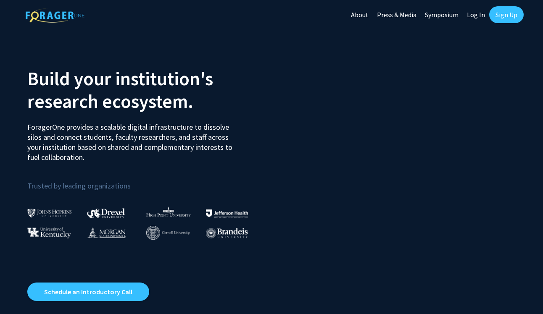 The image size is (543, 314). I want to click on img: High Point University, so click(168, 212).